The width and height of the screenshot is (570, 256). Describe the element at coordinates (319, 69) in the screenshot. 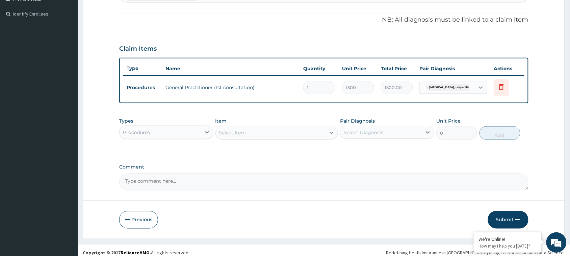

I see `th: Quantity` at that location.